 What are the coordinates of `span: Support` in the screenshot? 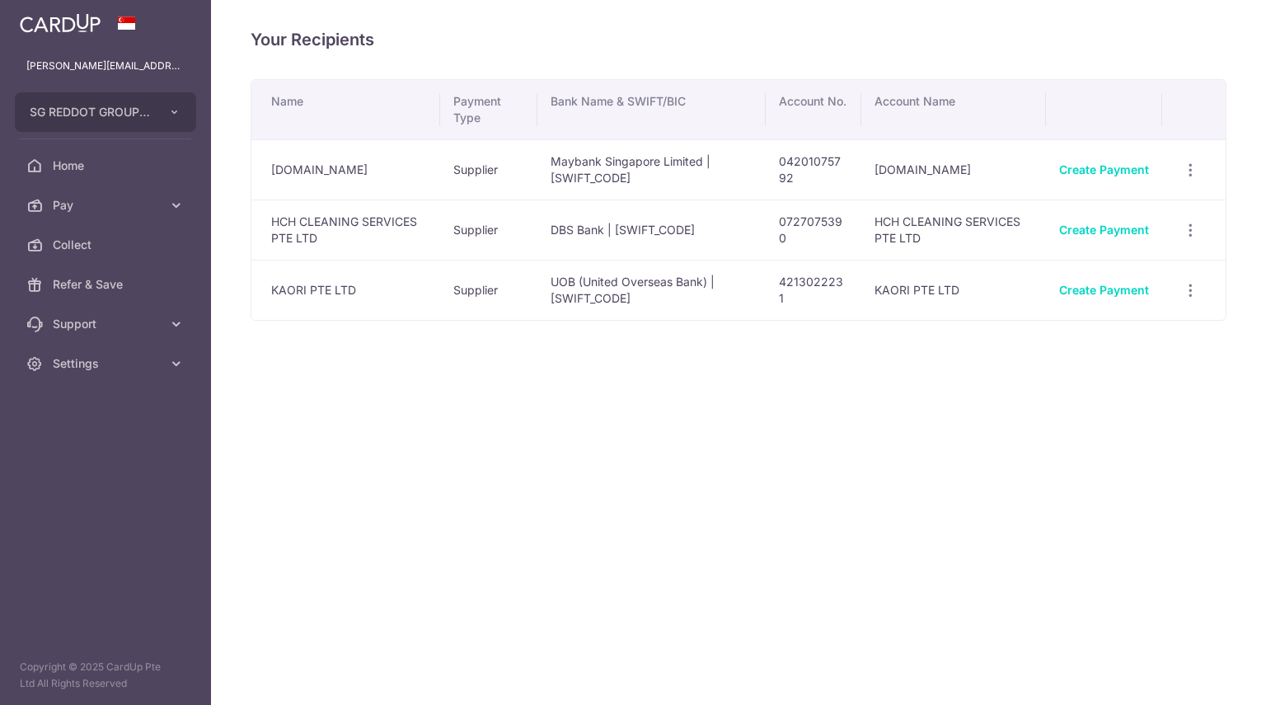 It's located at (107, 324).